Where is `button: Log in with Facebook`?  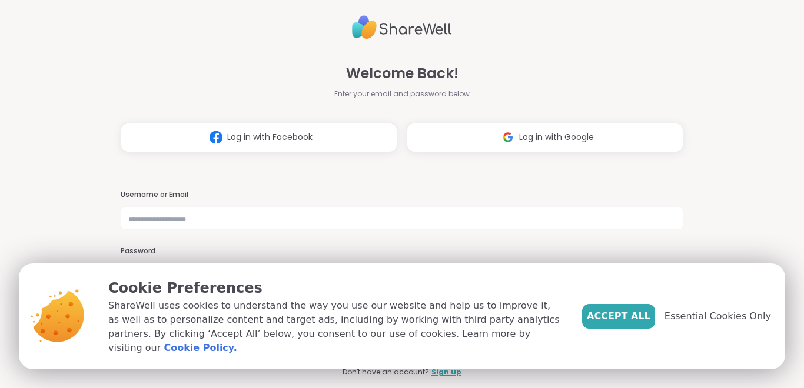 button: Log in with Facebook is located at coordinates (259, 138).